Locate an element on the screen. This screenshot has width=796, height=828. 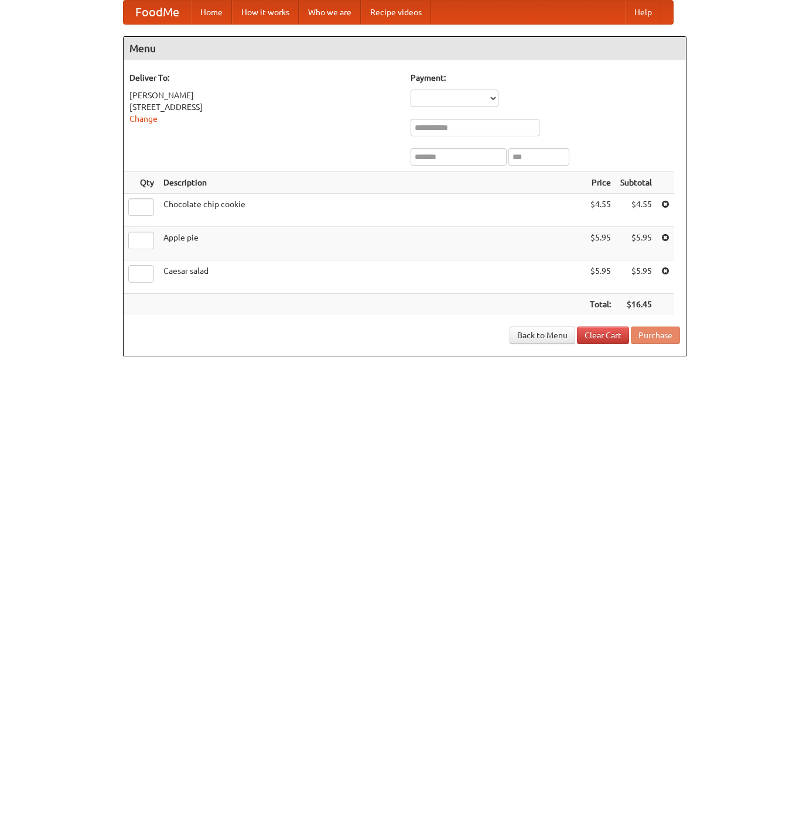
a: Clear Cart is located at coordinates (602, 335).